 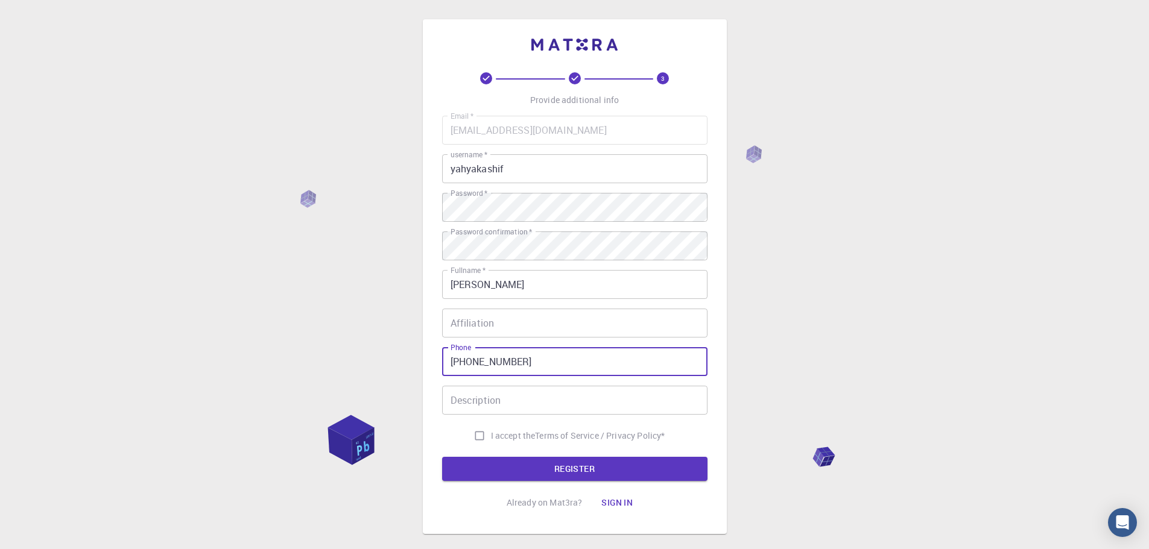 I want to click on label: Password, so click(x=468, y=193).